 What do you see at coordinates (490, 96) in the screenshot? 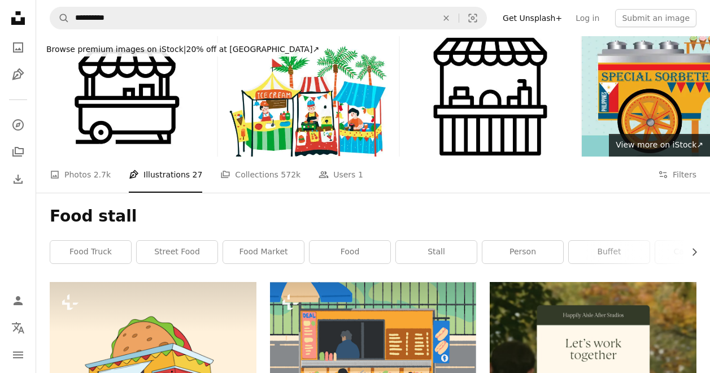
I see `img: A simple line drawing of a Food Stall` at bounding box center [490, 96].